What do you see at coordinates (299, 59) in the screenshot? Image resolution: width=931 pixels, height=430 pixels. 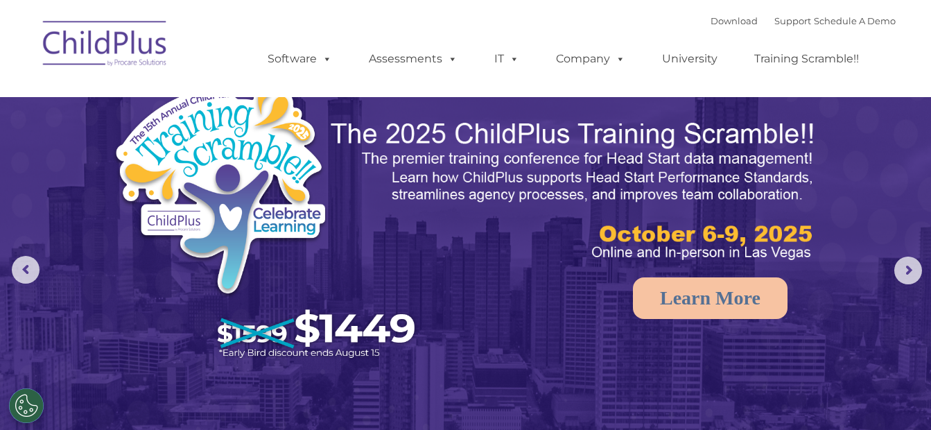 I see `a: Software` at bounding box center [299, 59].